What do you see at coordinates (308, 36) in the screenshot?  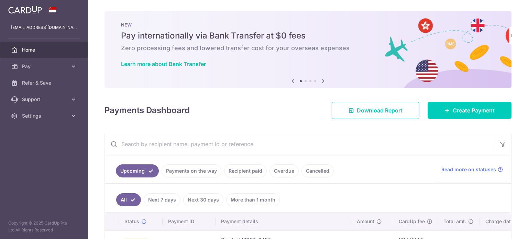 I see `h5: Pay internationally via Bank Transfer at $0 fees` at bounding box center [308, 36].